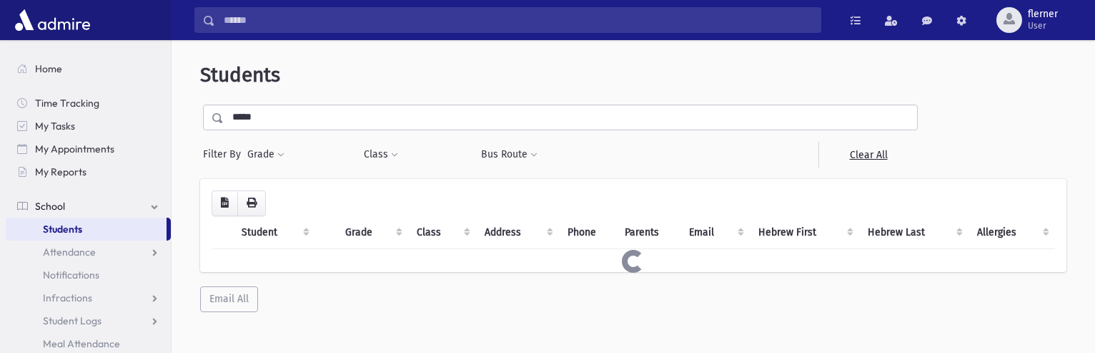 The height and width of the screenshot is (353, 1095). Describe the element at coordinates (72, 320) in the screenshot. I see `span: Student Logs` at that location.